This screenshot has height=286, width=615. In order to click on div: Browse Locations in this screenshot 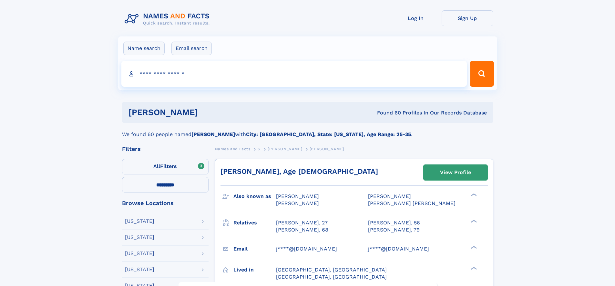, I will do `click(165, 203)`.